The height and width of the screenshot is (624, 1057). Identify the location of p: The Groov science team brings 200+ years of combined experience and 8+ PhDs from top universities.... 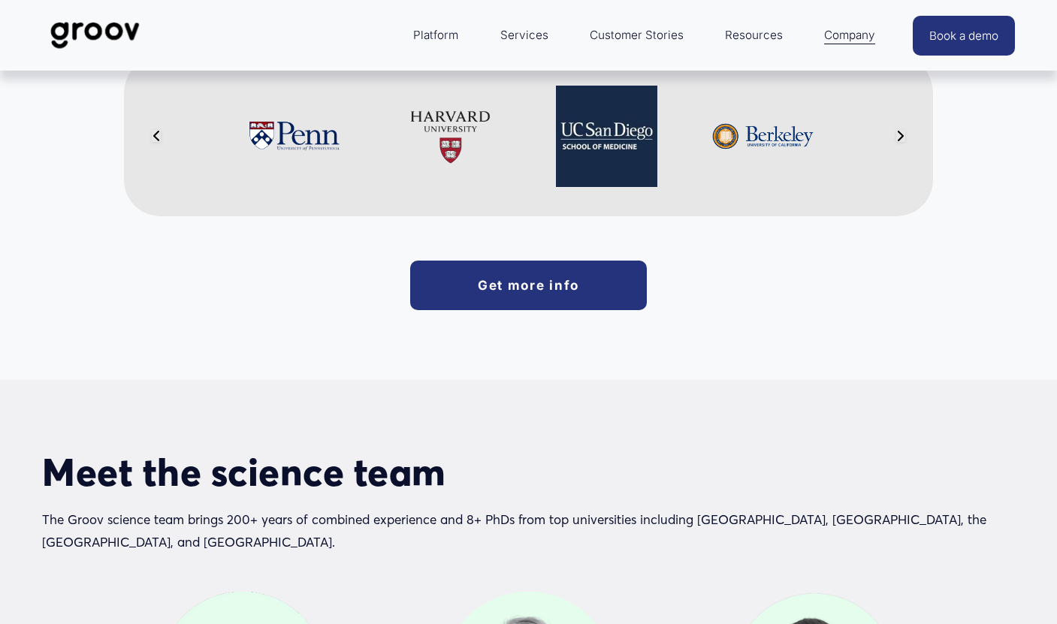
(528, 531).